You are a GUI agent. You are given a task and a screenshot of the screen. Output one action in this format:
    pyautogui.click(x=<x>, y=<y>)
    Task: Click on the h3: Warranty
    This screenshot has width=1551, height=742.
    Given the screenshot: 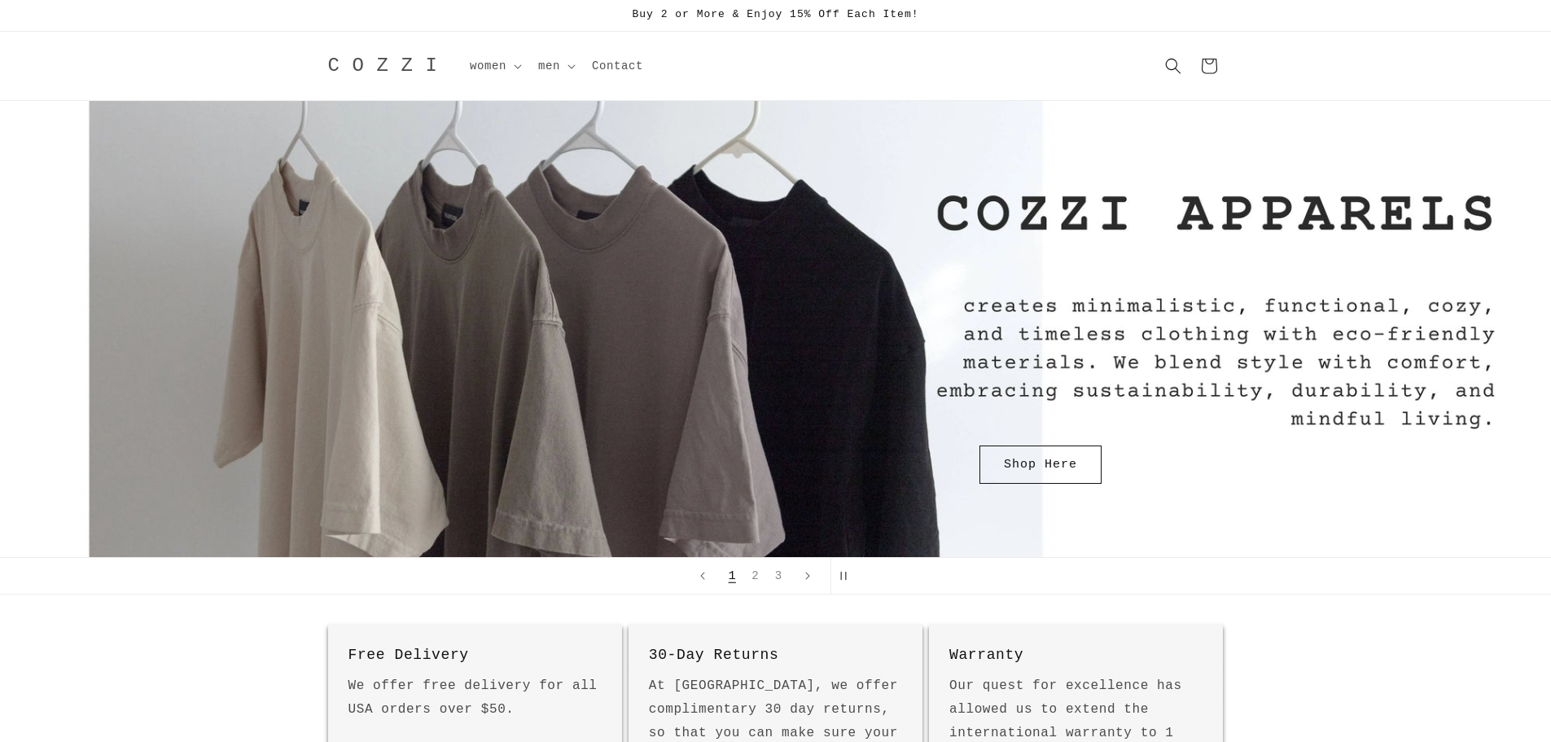 What is the action you would take?
    pyautogui.click(x=1076, y=655)
    